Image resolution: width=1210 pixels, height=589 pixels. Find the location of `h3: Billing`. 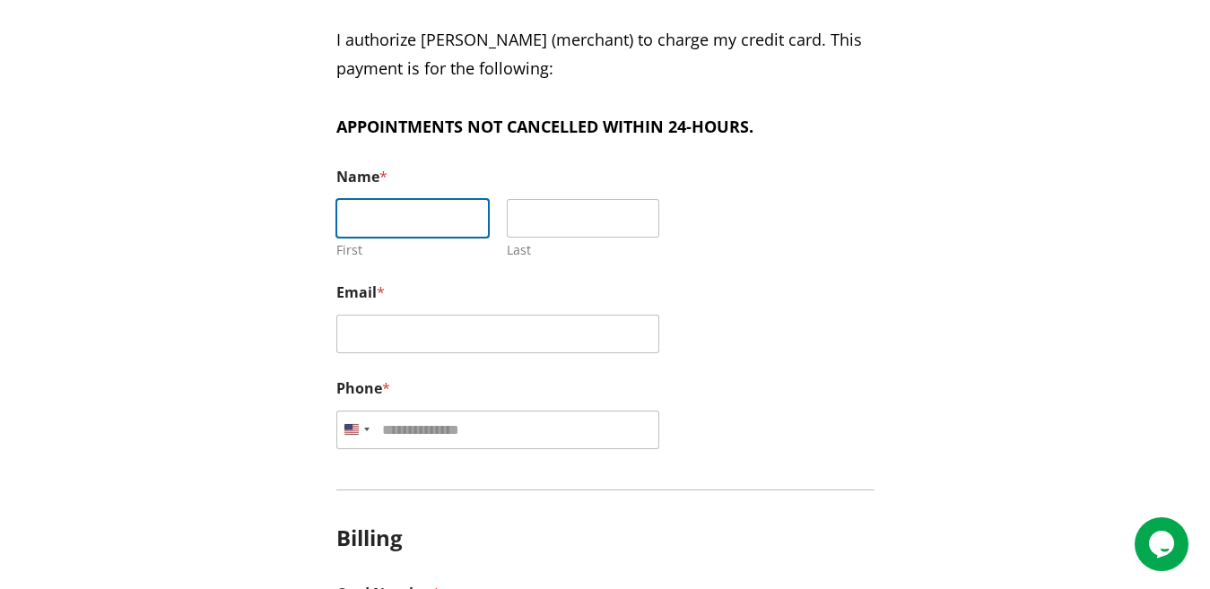

h3: Billing is located at coordinates (605, 532).